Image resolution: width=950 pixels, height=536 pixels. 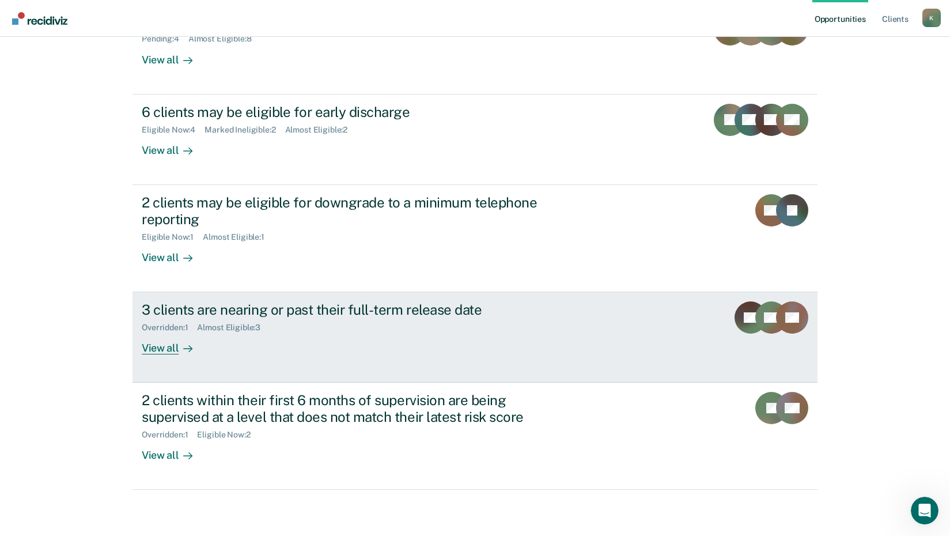 What do you see at coordinates (173, 130) in the screenshot?
I see `div: Eligible Now : 4` at bounding box center [173, 130].